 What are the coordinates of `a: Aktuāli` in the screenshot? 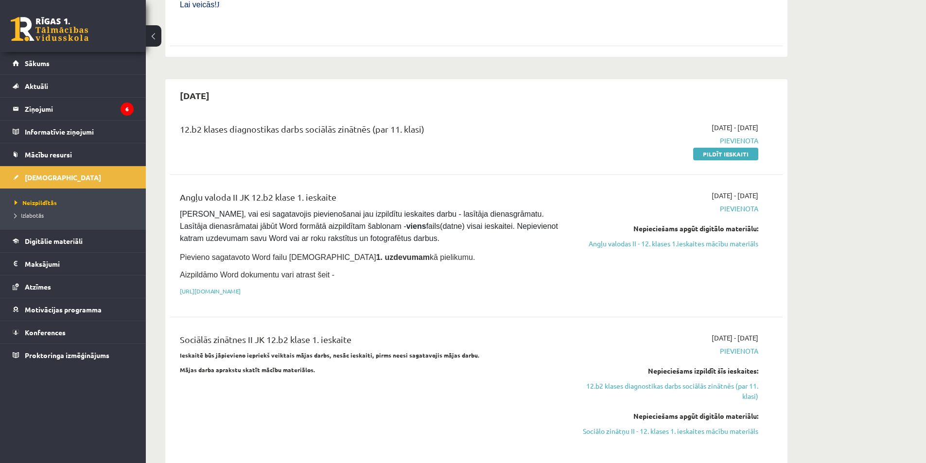 It's located at (73, 86).